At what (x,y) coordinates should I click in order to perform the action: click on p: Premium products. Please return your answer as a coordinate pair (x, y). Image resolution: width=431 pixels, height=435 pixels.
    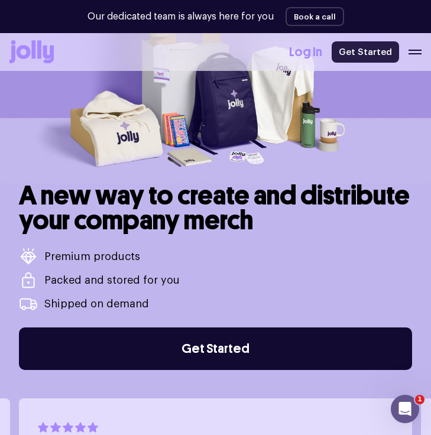
    Looking at the image, I should click on (92, 256).